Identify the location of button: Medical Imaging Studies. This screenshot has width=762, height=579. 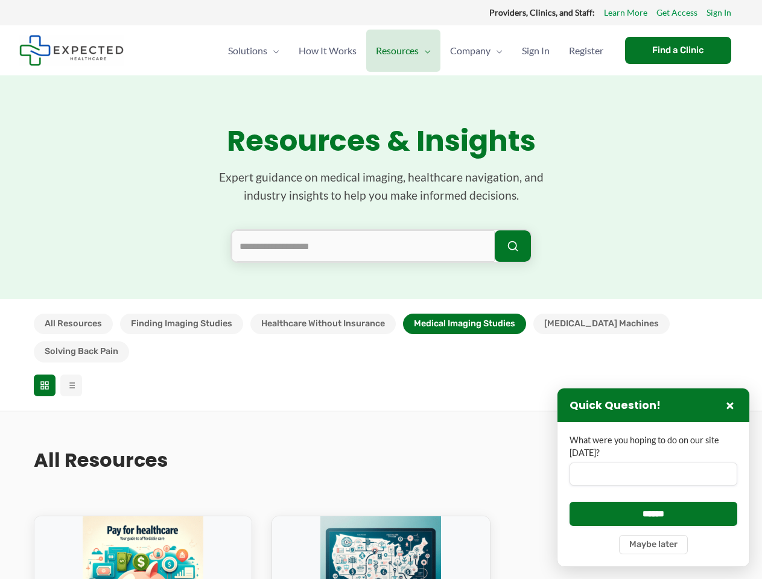
(464, 324).